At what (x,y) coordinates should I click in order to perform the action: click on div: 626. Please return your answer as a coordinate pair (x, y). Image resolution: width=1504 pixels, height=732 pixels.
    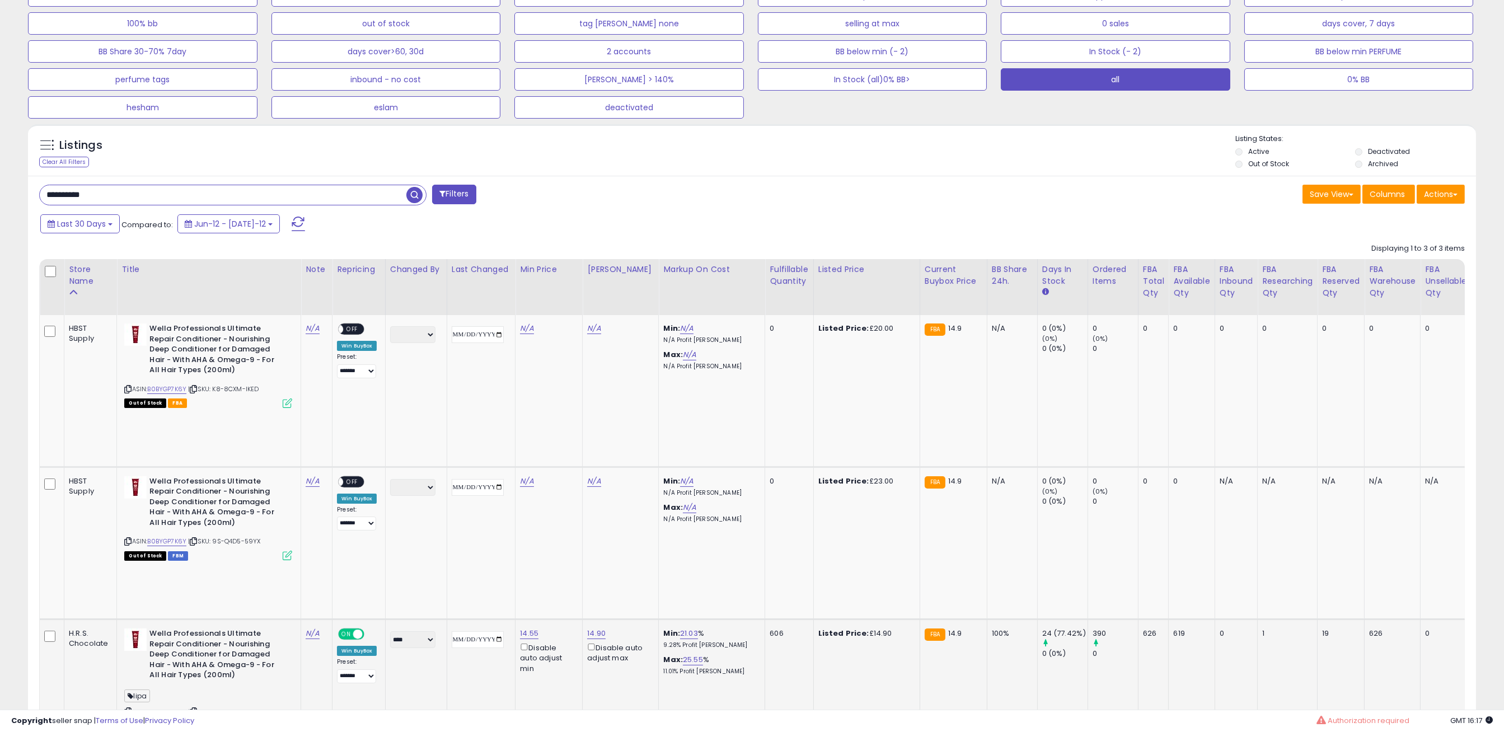
    Looking at the image, I should click on (1391, 634).